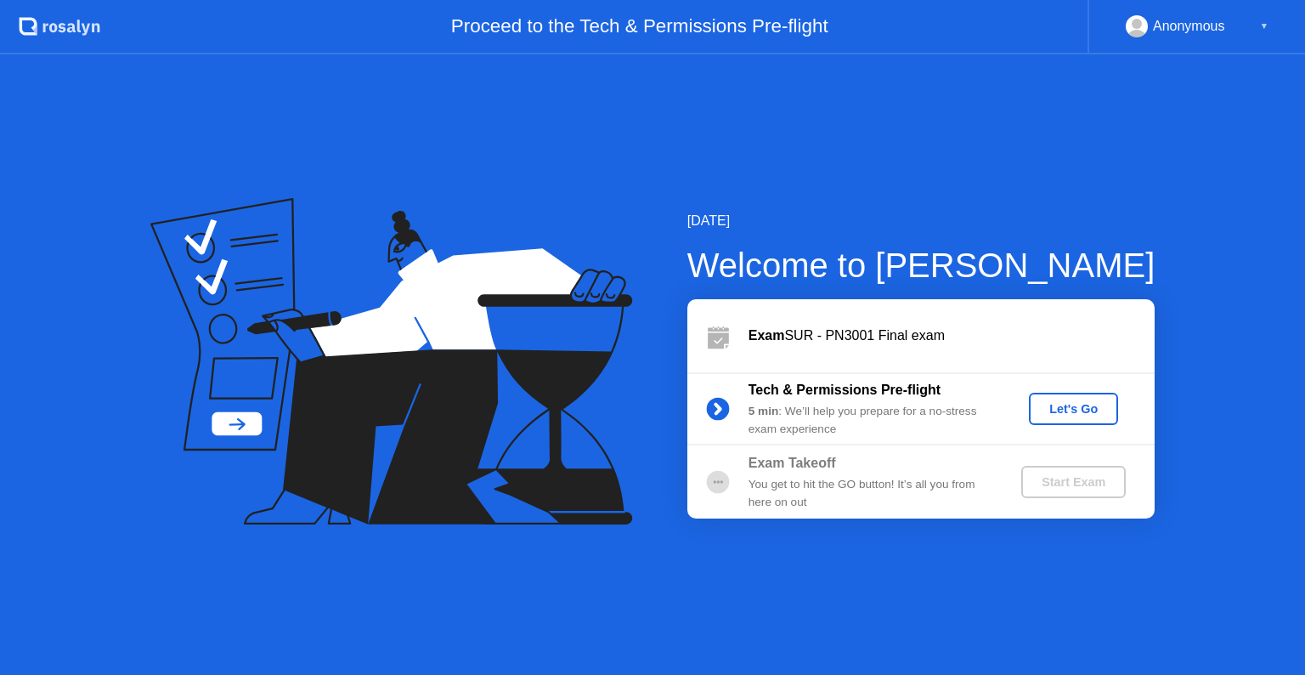  Describe the element at coordinates (844, 389) in the screenshot. I see `b: Tech & Permissions Pre-flight` at that location.